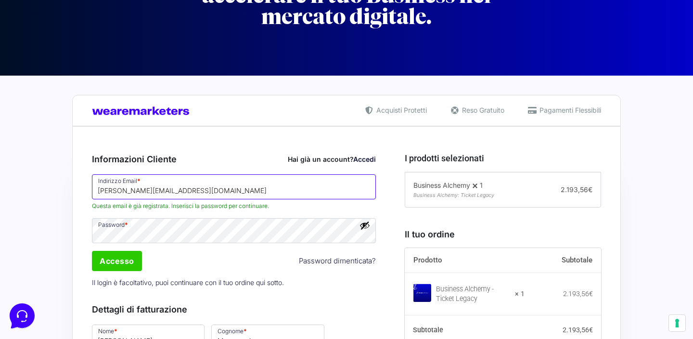 This screenshot has width=693, height=339. What do you see at coordinates (234, 206) in the screenshot?
I see `span: Questa email è già registrata. Inserisci la password per continuare.` at bounding box center [234, 206].